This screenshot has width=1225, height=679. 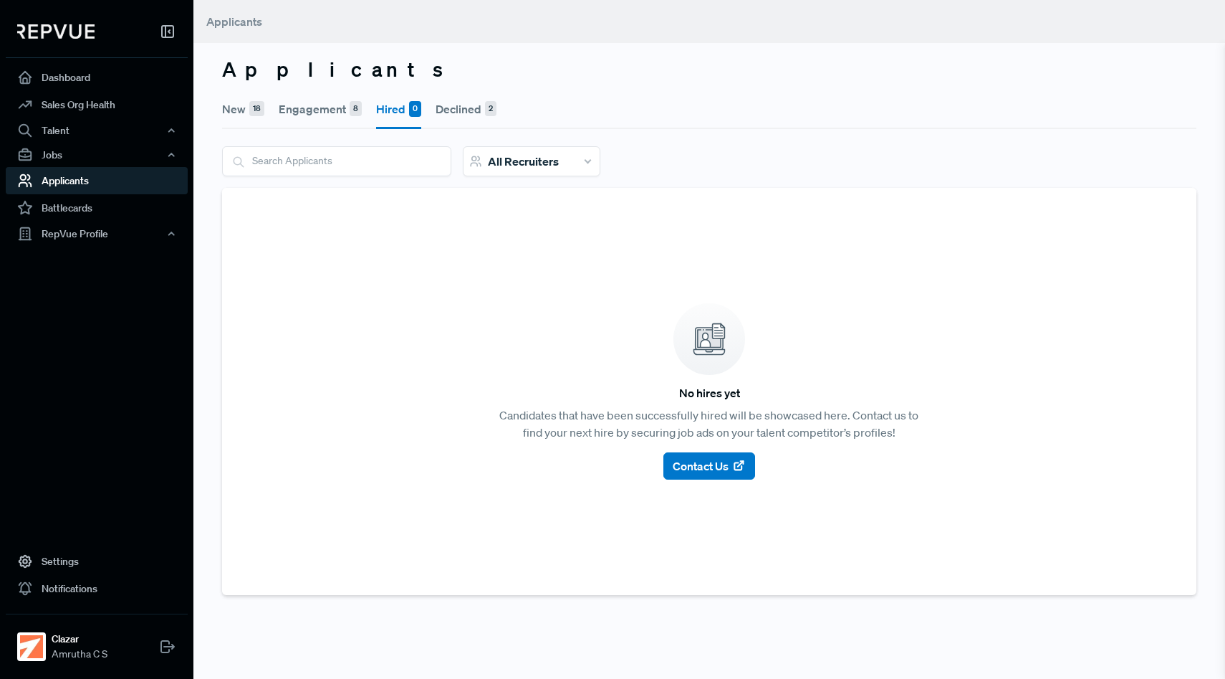 I want to click on div: 0, so click(x=415, y=109).